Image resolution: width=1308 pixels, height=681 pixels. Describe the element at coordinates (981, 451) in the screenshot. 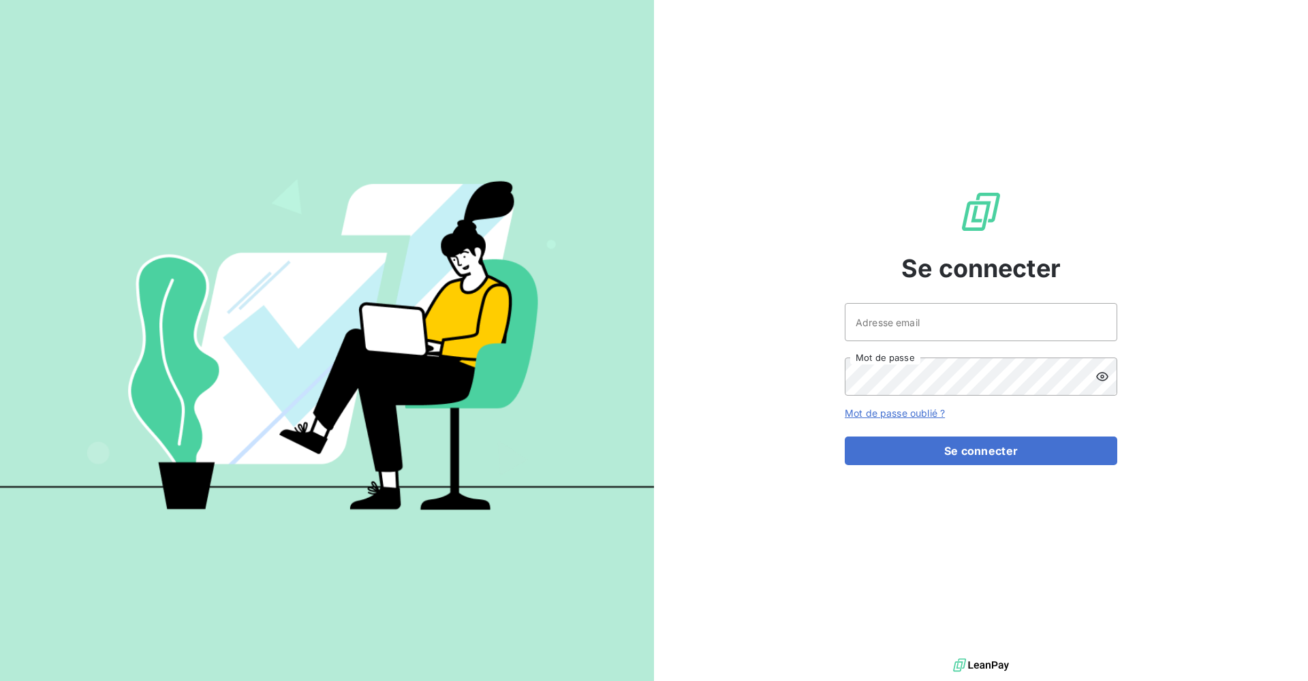

I see `button: Se connecter` at that location.